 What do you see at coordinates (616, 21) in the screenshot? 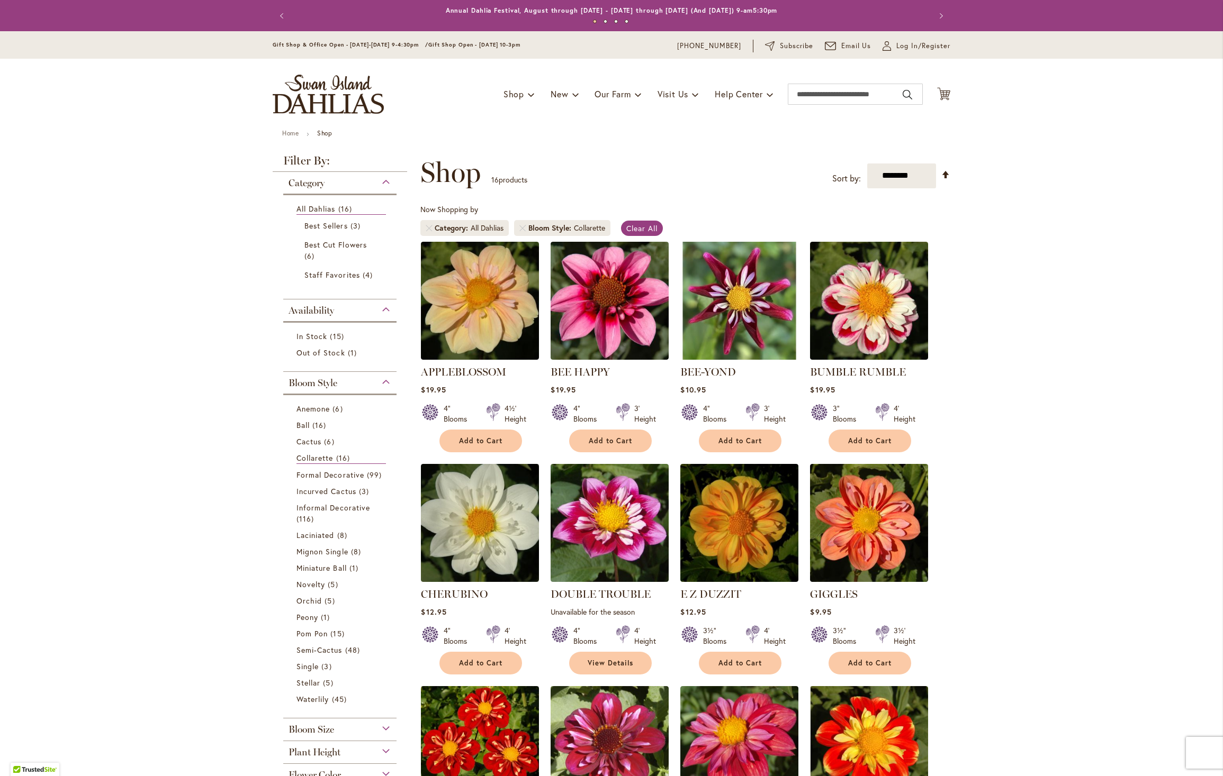
I see `button: 3 of 4` at bounding box center [616, 21].